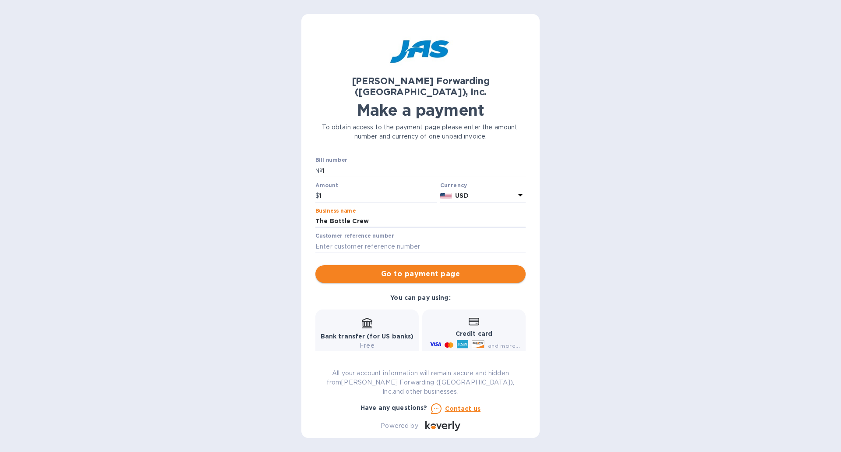  What do you see at coordinates (367, 345) in the screenshot?
I see `p: Free` at bounding box center [367, 345].